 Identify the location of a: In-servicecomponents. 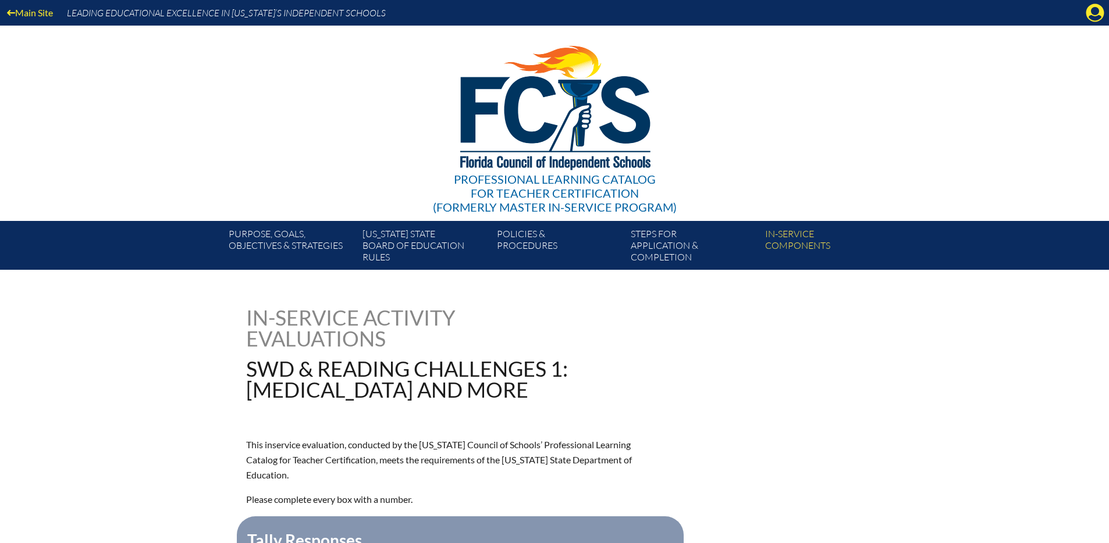
(827, 248).